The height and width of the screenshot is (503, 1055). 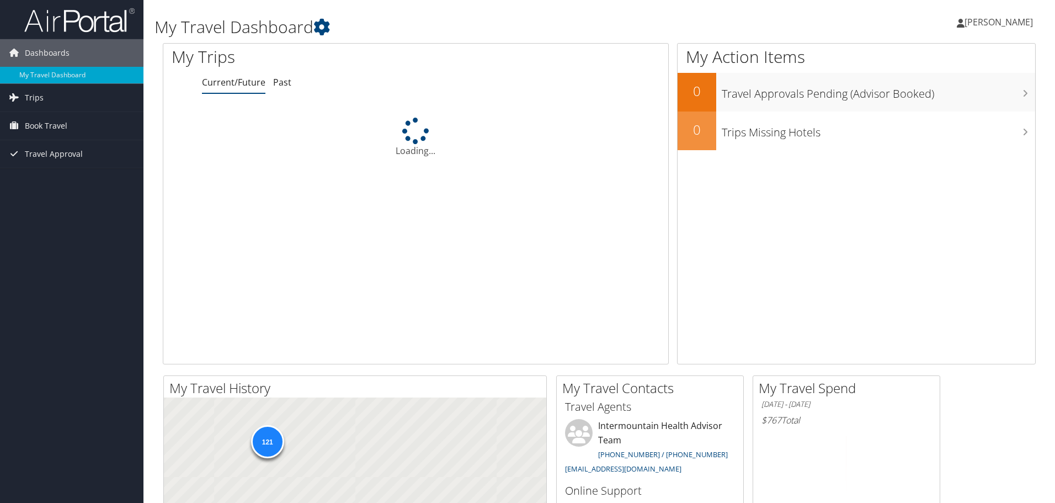 What do you see at coordinates (650, 448) in the screenshot?
I see `li: Intermountain Health Advisor Team` at bounding box center [650, 448].